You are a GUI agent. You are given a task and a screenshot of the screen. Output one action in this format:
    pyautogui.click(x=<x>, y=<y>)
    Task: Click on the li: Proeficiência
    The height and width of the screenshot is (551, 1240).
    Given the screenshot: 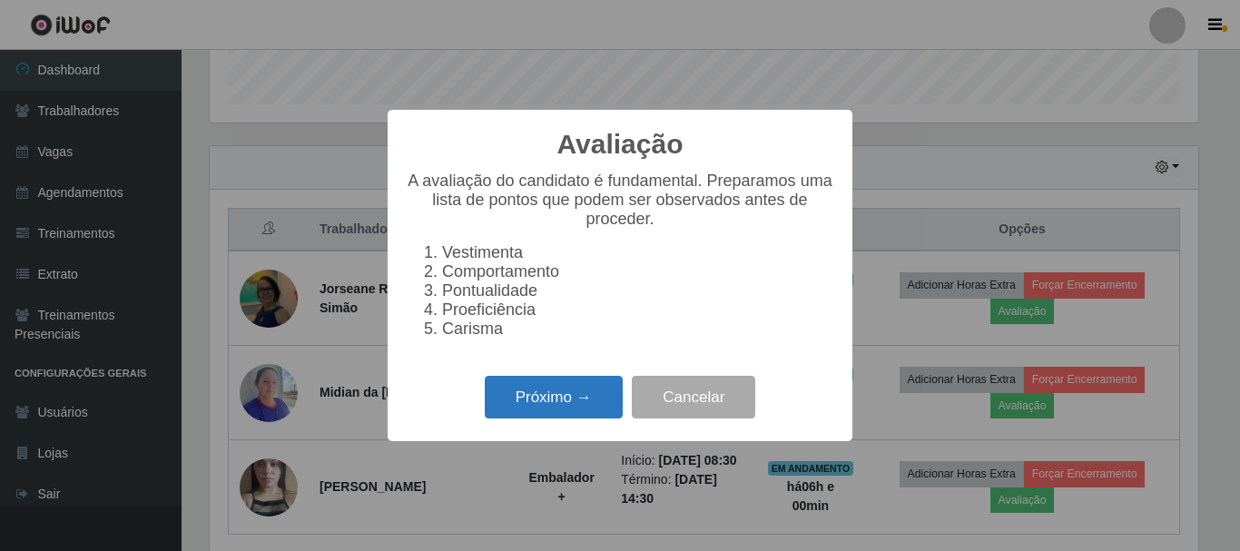 What is the action you would take?
    pyautogui.click(x=638, y=309)
    